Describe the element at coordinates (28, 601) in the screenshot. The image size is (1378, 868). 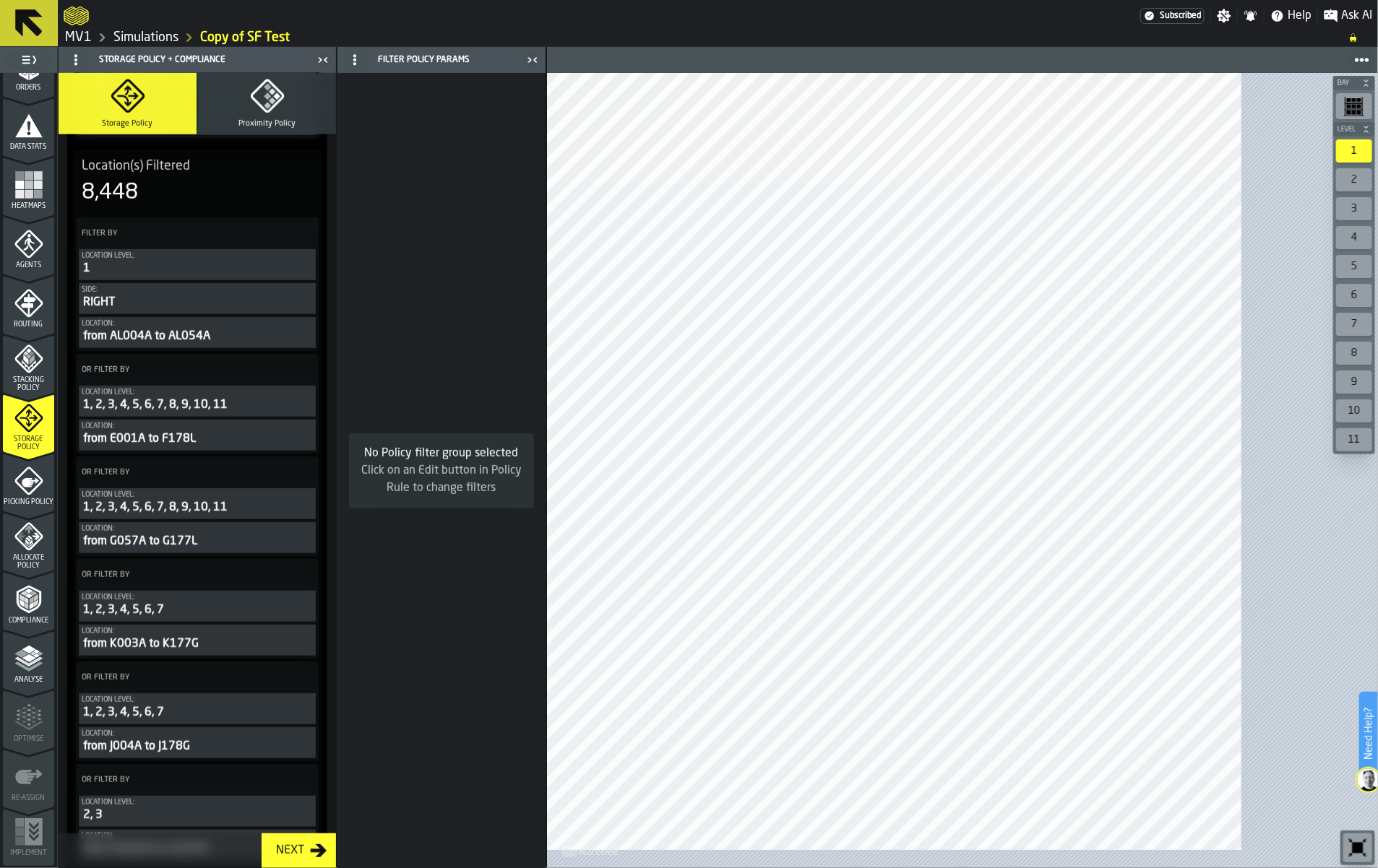
I see `li: menu Compliance` at that location.